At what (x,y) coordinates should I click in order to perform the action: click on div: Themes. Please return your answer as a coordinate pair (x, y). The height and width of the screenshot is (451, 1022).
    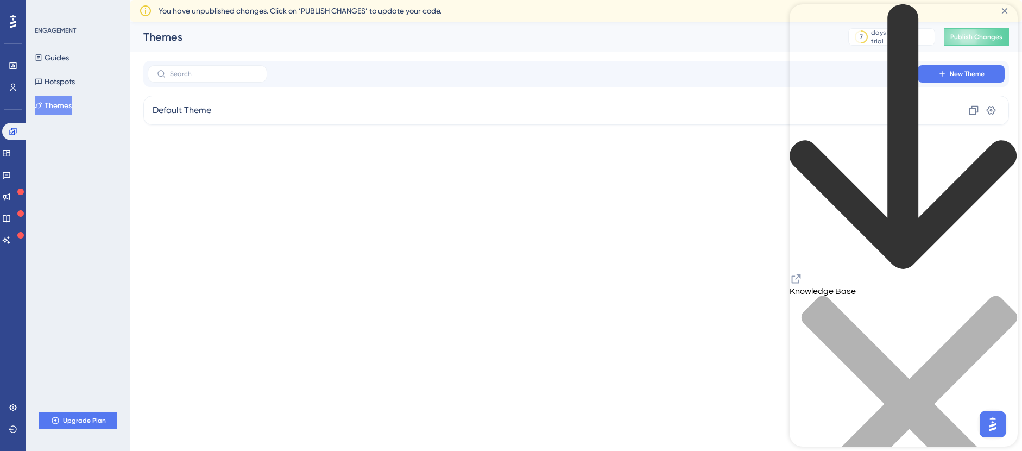
    Looking at the image, I should click on (482, 37).